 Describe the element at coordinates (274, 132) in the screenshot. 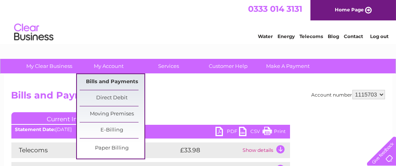

I see `a: Print` at that location.